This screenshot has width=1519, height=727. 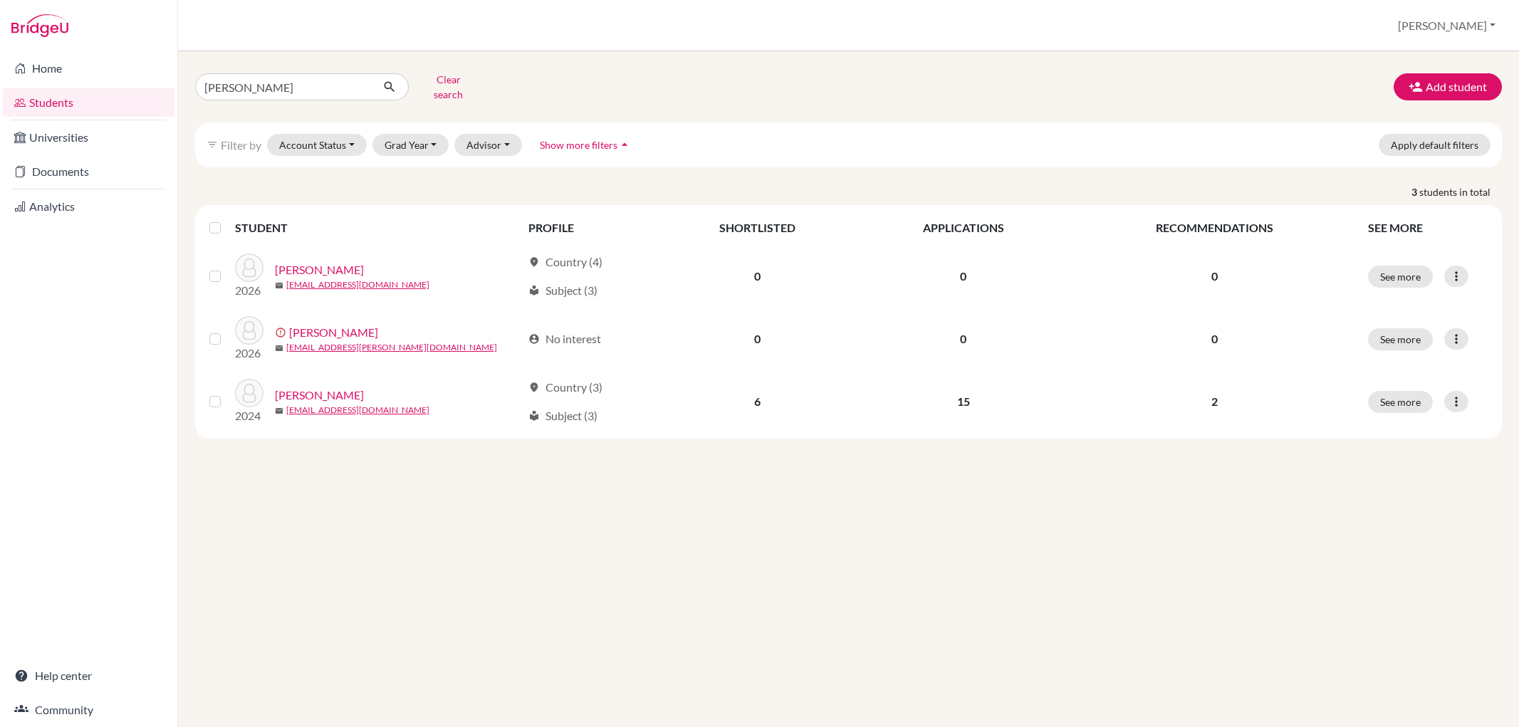 What do you see at coordinates (283, 87) in the screenshot?
I see `input: Find student by name...` at bounding box center [283, 87].